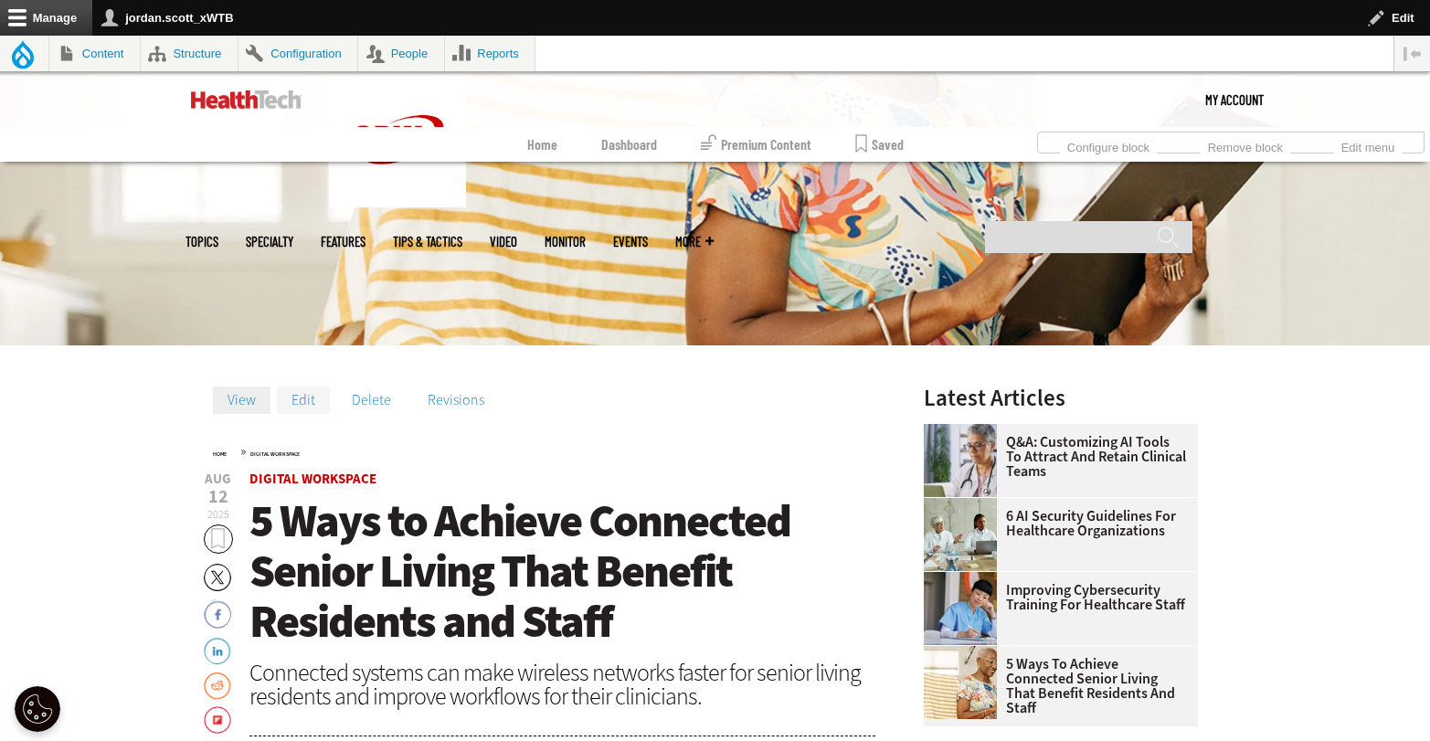  What do you see at coordinates (298, 53) in the screenshot?
I see `a: Configuration` at bounding box center [298, 53].